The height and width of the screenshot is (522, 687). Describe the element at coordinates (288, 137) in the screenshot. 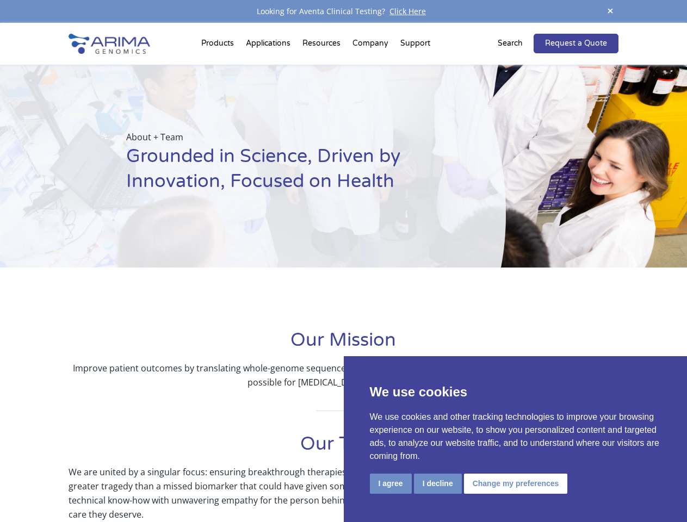

I see `p: About + Team` at that location.